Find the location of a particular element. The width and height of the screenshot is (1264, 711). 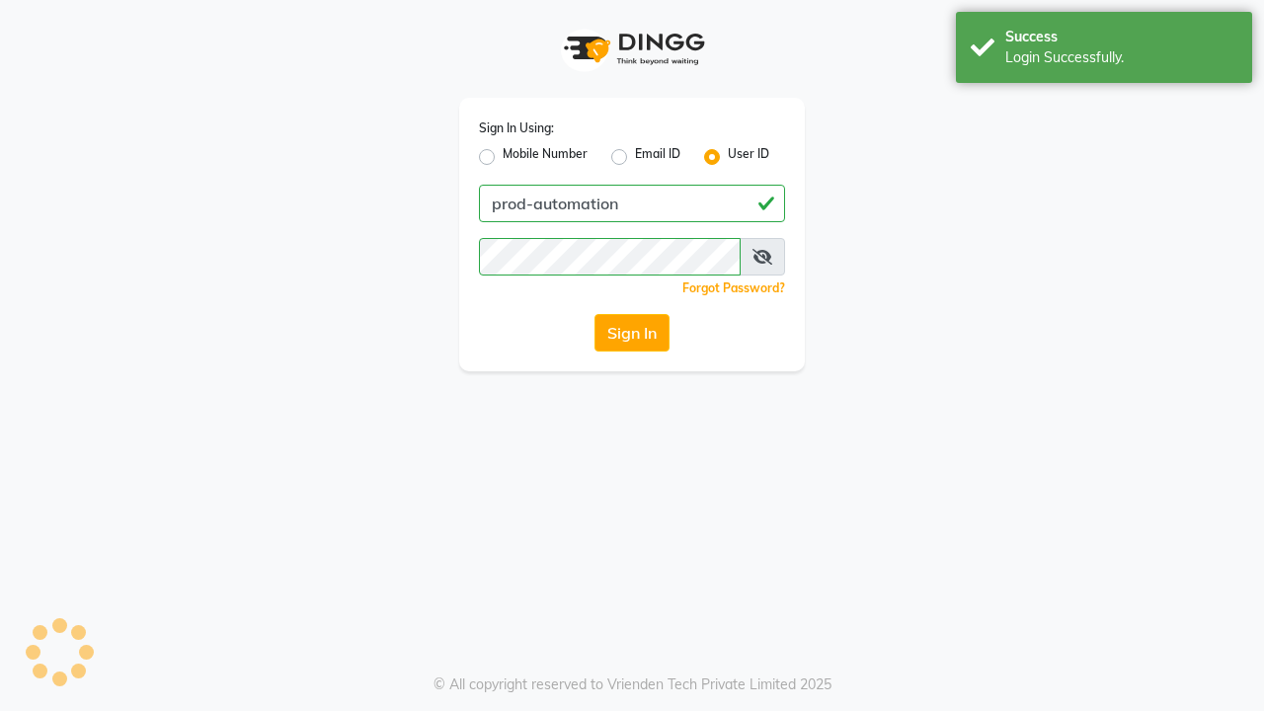

label: Sign In Using: is located at coordinates (516, 128).